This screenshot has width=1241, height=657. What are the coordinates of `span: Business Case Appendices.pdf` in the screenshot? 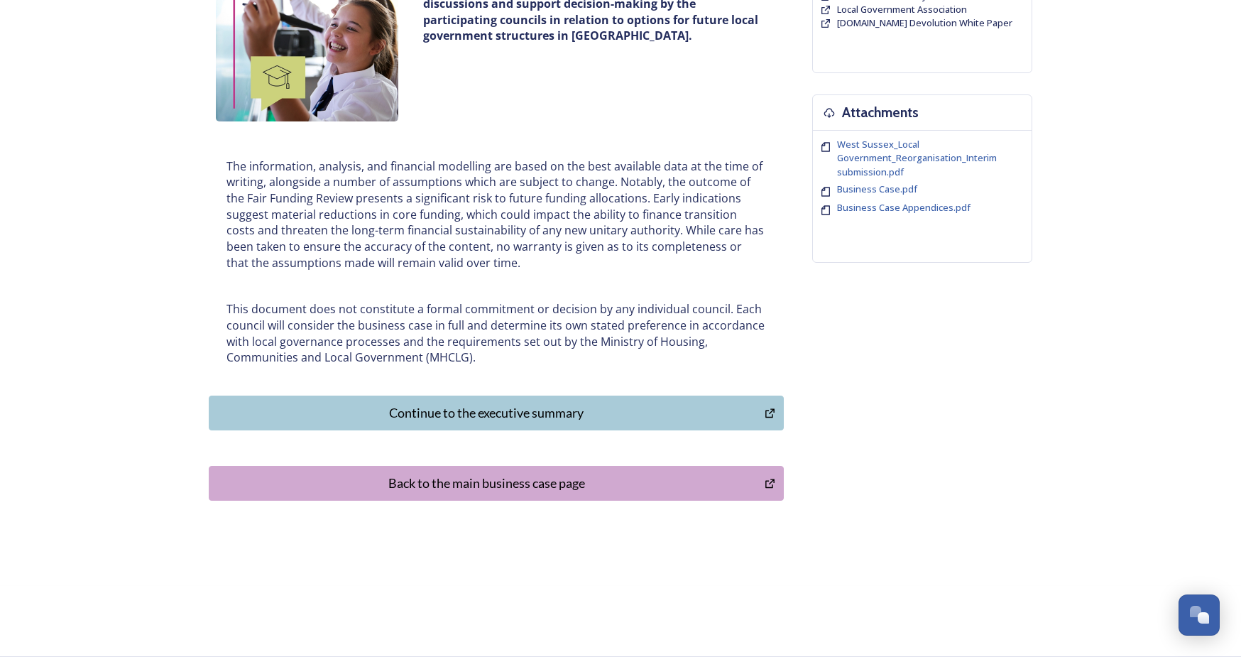 It's located at (904, 207).